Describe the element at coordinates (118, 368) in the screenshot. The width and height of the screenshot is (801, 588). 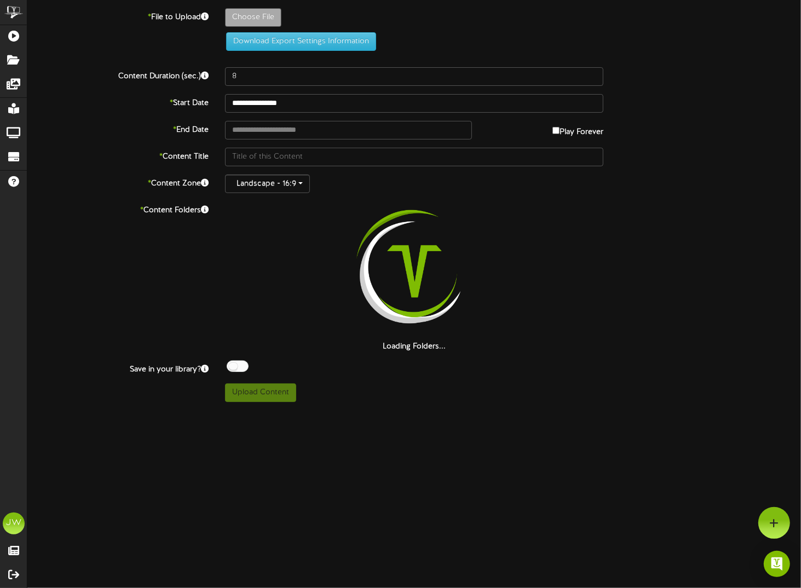
I see `label: Save in your library?` at that location.